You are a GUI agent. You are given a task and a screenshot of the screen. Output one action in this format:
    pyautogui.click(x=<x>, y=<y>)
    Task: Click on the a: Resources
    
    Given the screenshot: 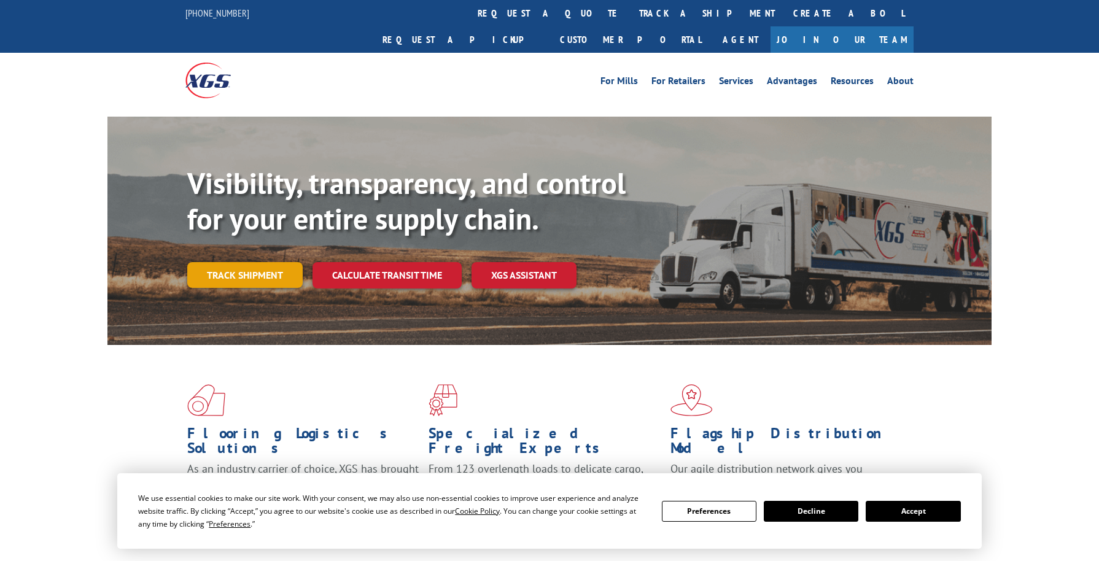 What is the action you would take?
    pyautogui.click(x=852, y=83)
    